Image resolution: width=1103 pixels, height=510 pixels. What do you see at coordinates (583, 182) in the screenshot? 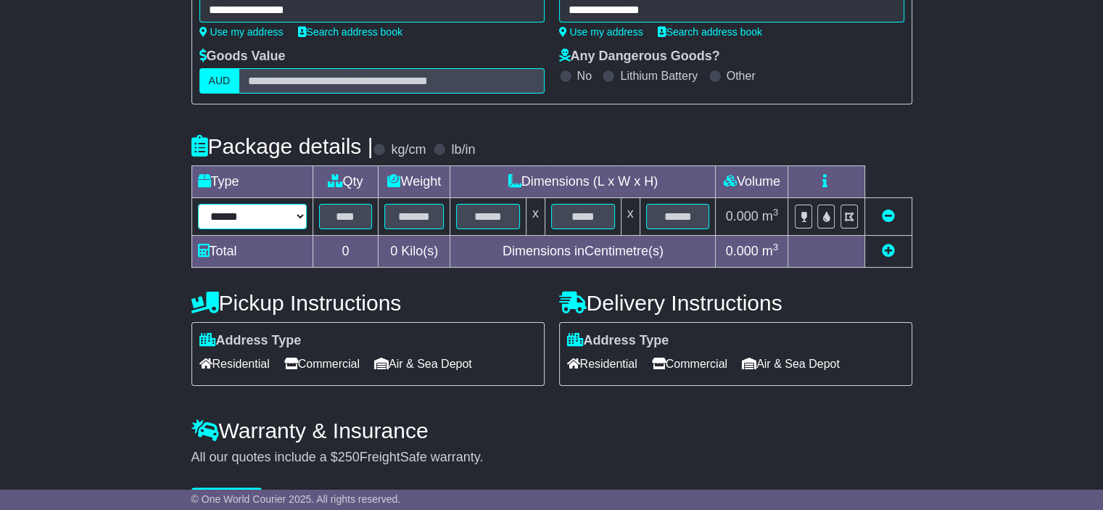
I see `td: Dimensions (L x W x H)` at bounding box center [583, 182].